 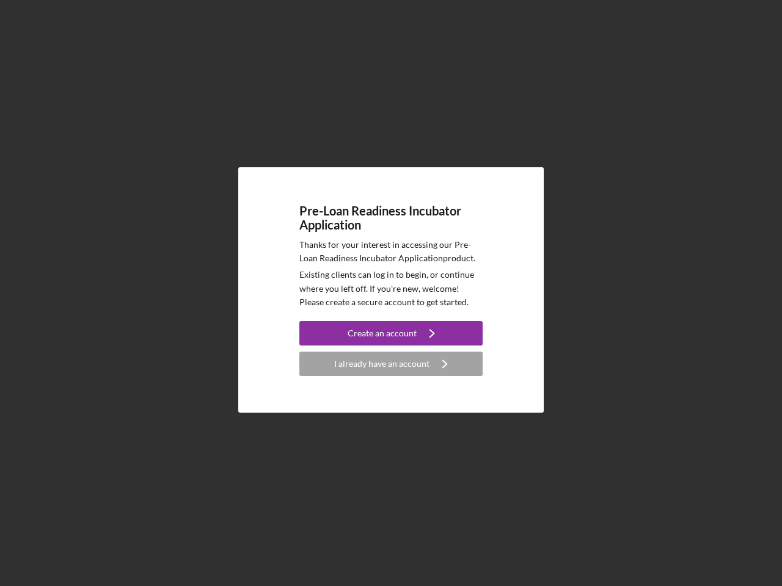 What do you see at coordinates (391, 333) in the screenshot?
I see `button: Create an account` at bounding box center [391, 333].